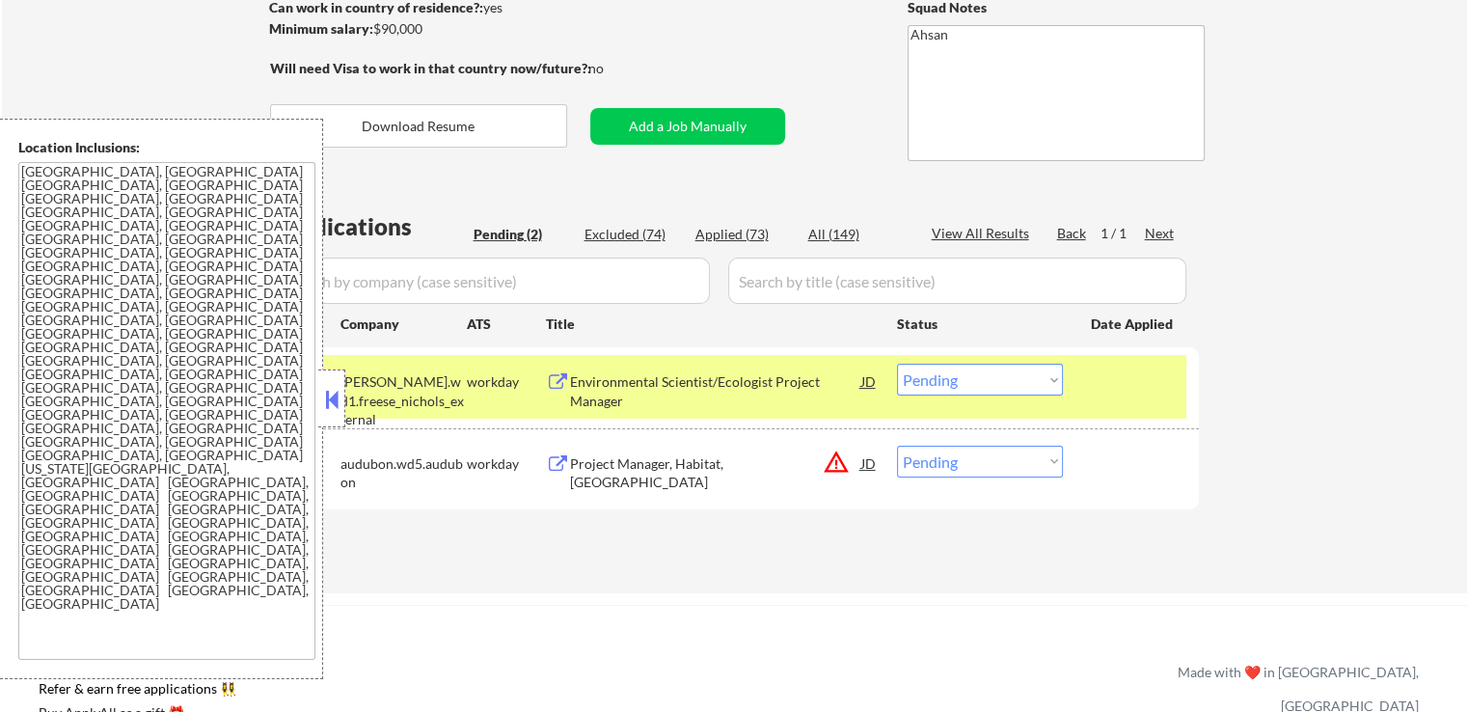 Image resolution: width=1467 pixels, height=712 pixels. What do you see at coordinates (430, 67) in the screenshot?
I see `strong: Will need Visa to work in that country now/future?:` at bounding box center [430, 67].